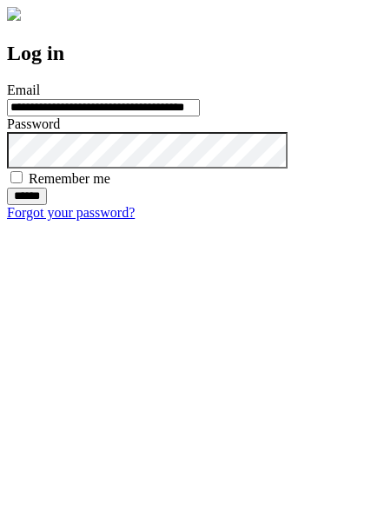  Describe the element at coordinates (23, 90) in the screenshot. I see `label: Email` at that location.